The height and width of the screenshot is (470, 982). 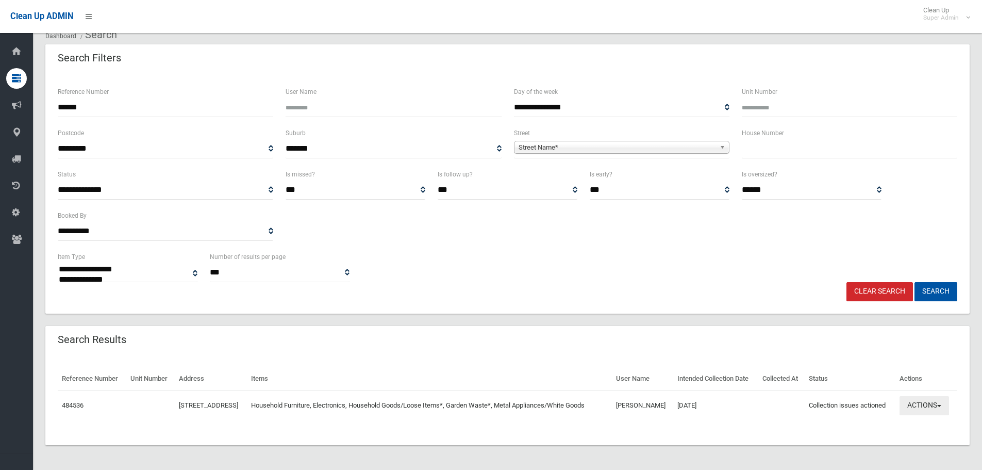 What do you see at coordinates (941, 18) in the screenshot?
I see `small: Super Admin` at bounding box center [941, 18].